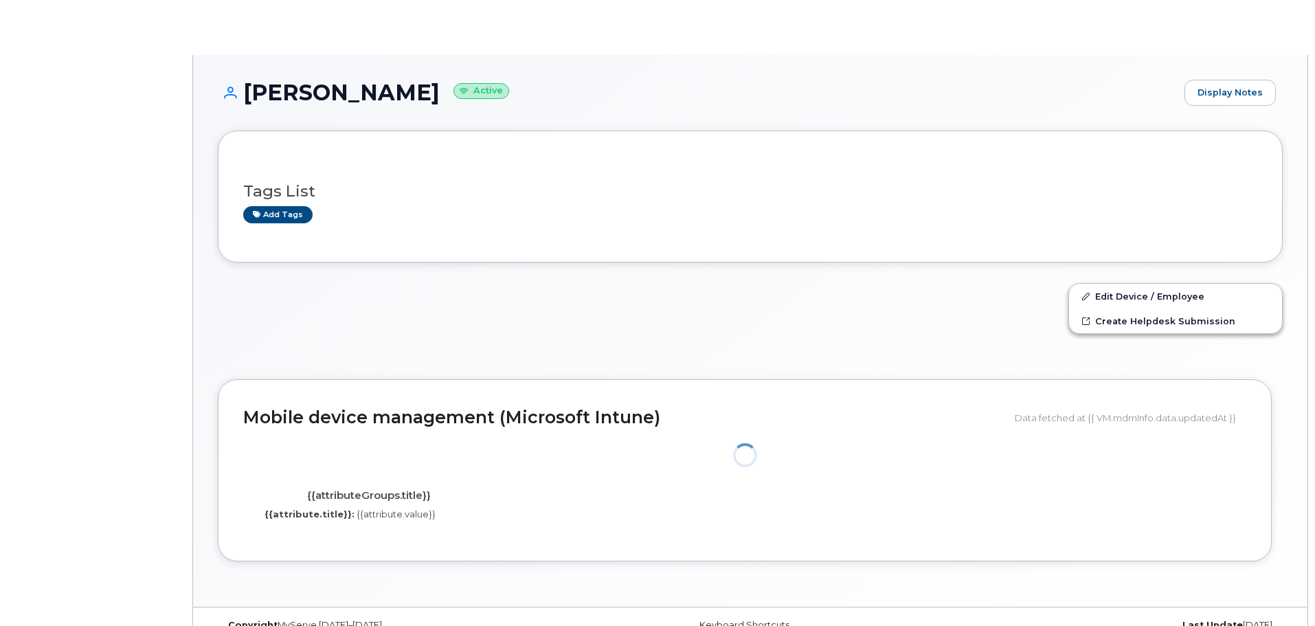 The width and height of the screenshot is (1315, 626). I want to click on a: Create Helpdesk Submission, so click(1176, 321).